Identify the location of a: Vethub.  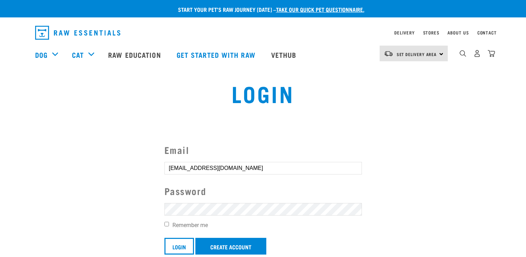
(285, 55).